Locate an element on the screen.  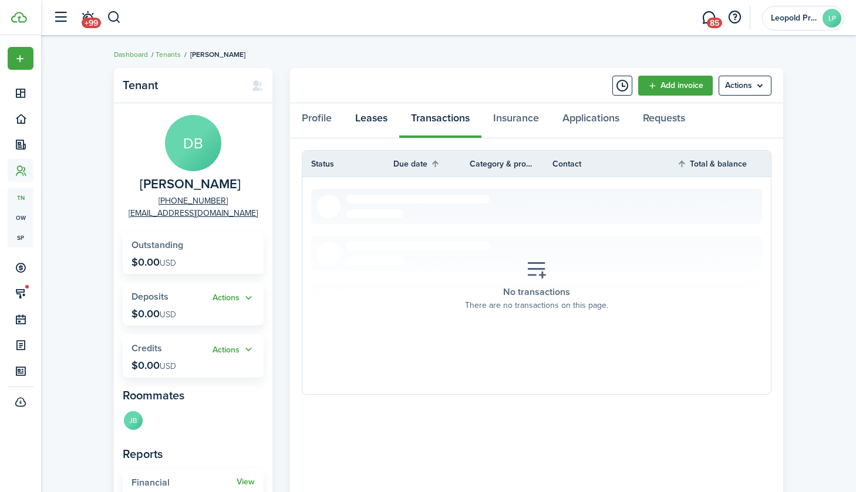
a: ow is located at coordinates (21, 218).